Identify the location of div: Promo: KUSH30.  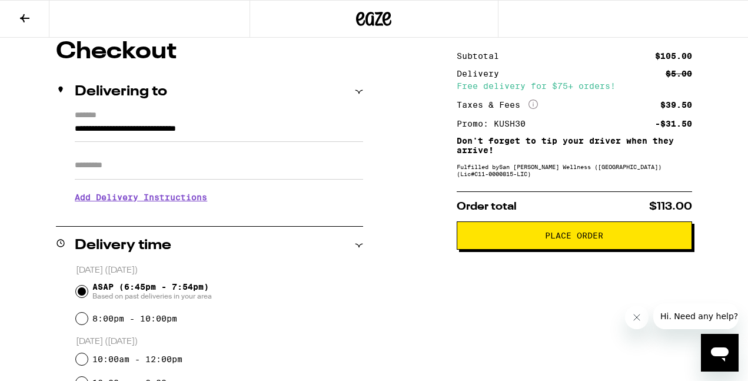
(495, 124).